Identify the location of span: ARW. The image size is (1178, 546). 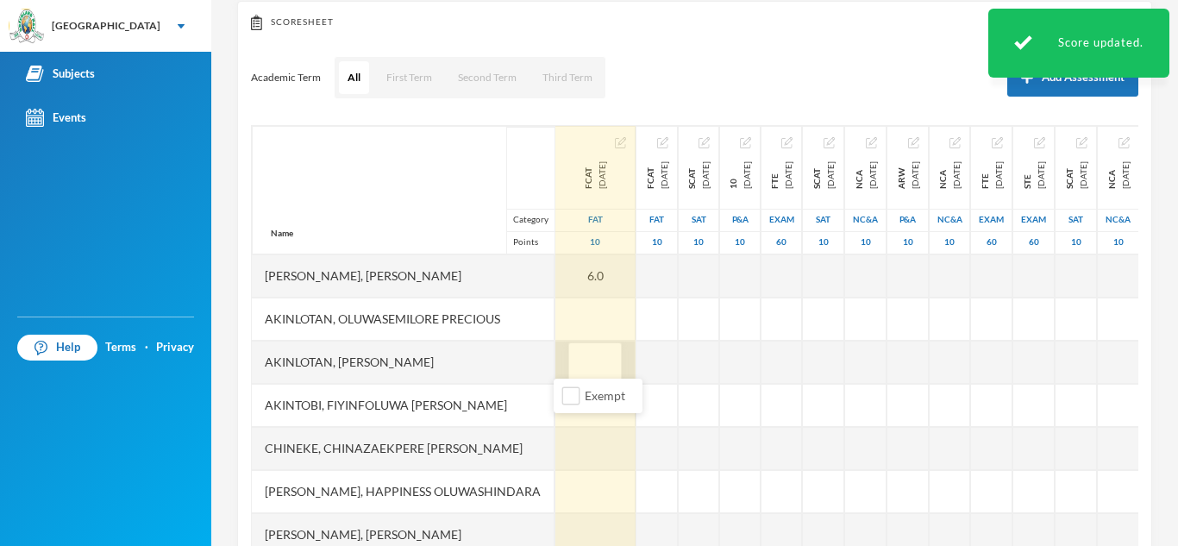
(901, 175).